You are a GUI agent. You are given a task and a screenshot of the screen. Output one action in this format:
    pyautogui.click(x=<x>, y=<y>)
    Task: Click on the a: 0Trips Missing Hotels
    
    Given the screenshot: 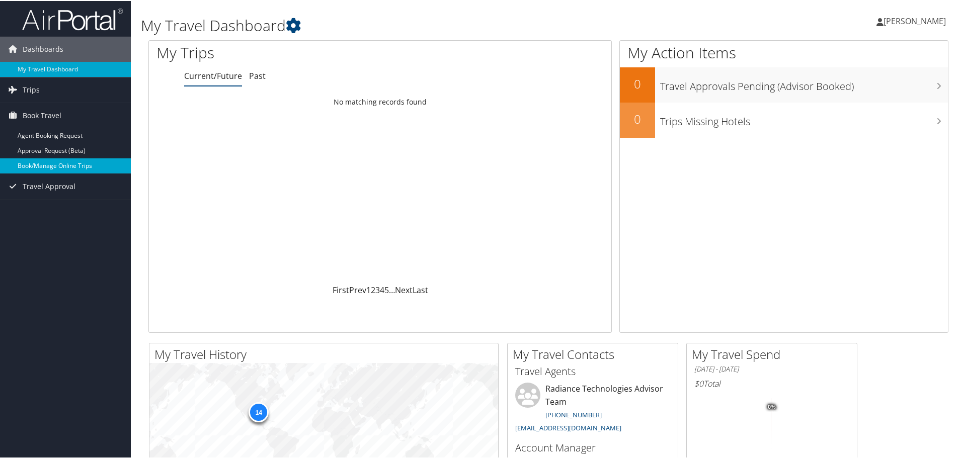 What is the action you would take?
    pyautogui.click(x=784, y=119)
    